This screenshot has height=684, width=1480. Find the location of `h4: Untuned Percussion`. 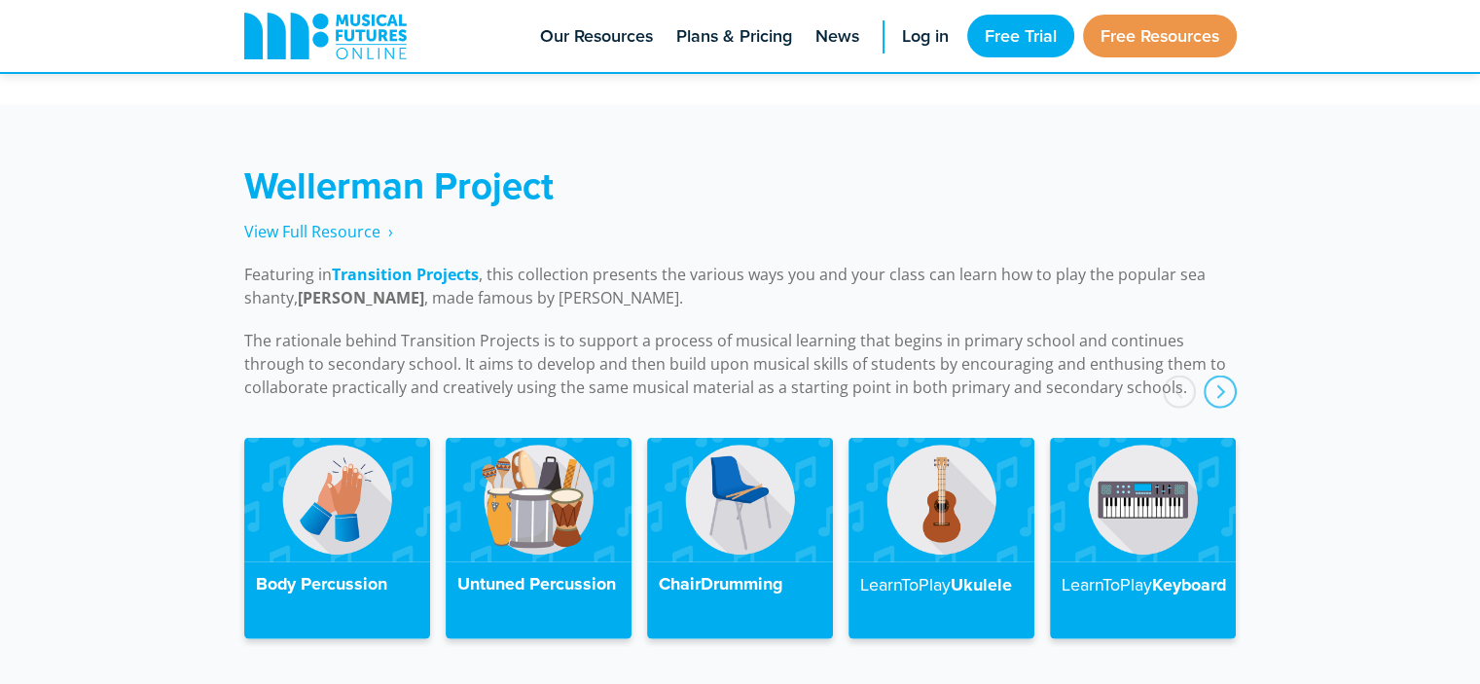

h4: Untuned Percussion is located at coordinates (538, 585).